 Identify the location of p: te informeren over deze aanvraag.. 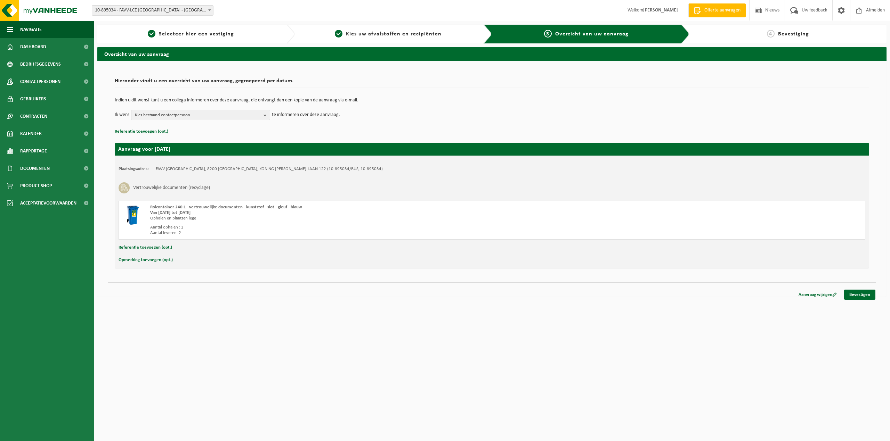
(306, 115).